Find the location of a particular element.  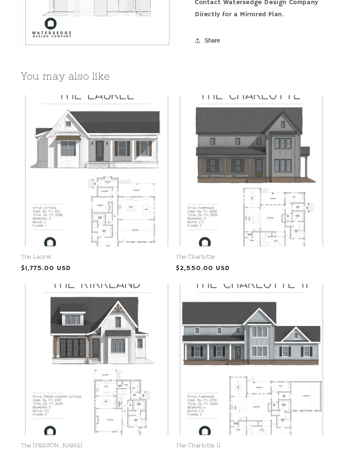

a: The Charlotte II is located at coordinates (251, 446).